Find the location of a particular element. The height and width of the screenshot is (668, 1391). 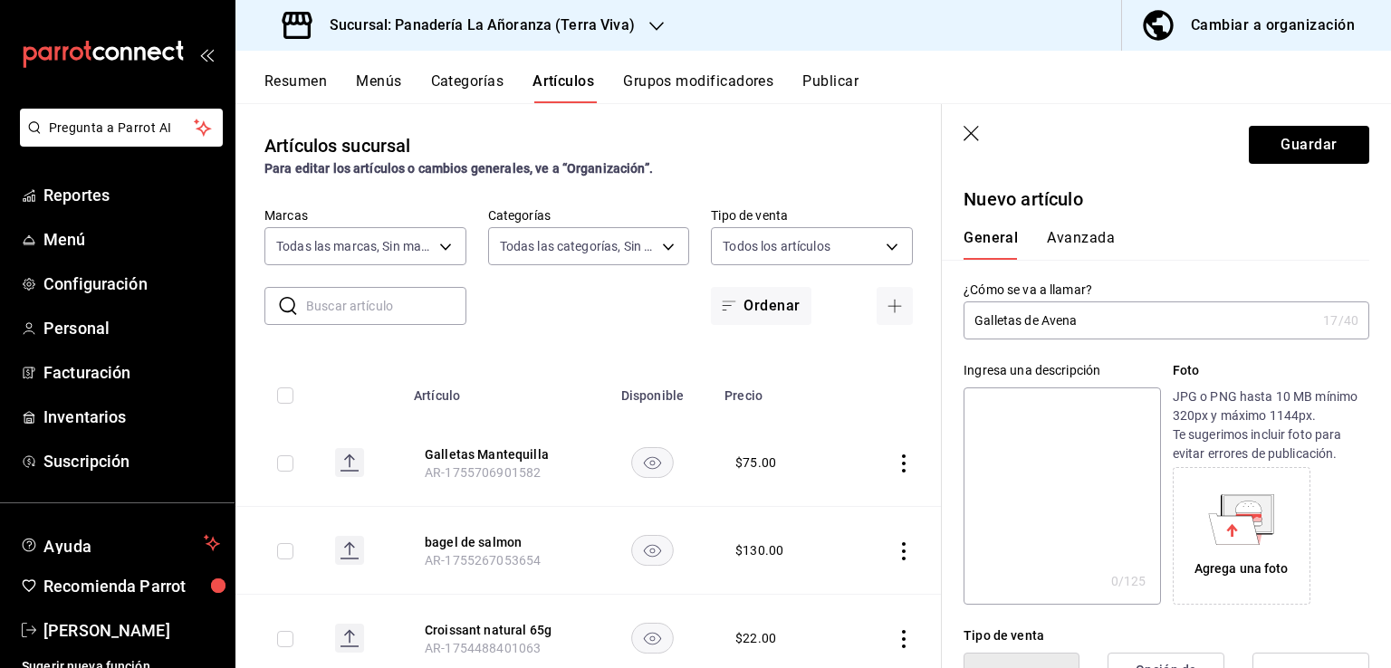

div: $ 75.00 is located at coordinates (755, 463).